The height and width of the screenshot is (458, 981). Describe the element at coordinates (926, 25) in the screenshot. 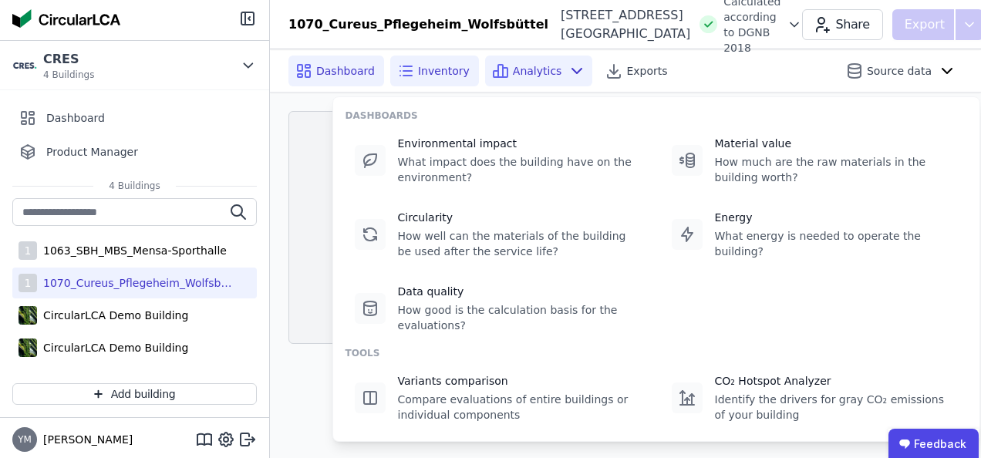

I see `p: Export` at that location.